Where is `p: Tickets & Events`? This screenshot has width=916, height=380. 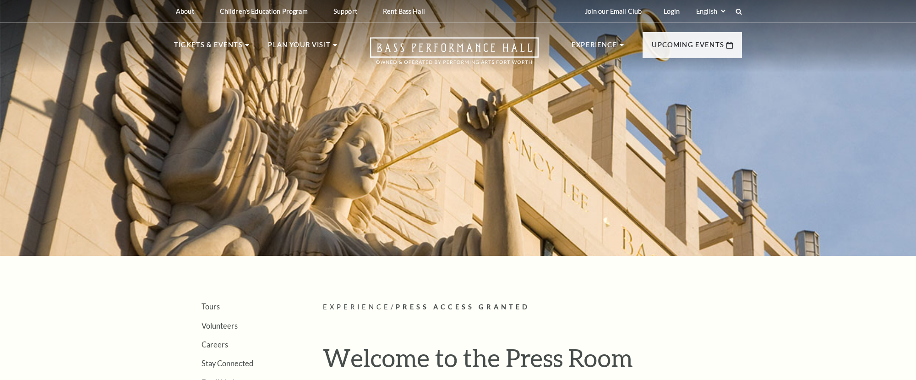 p: Tickets & Events is located at coordinates (208, 48).